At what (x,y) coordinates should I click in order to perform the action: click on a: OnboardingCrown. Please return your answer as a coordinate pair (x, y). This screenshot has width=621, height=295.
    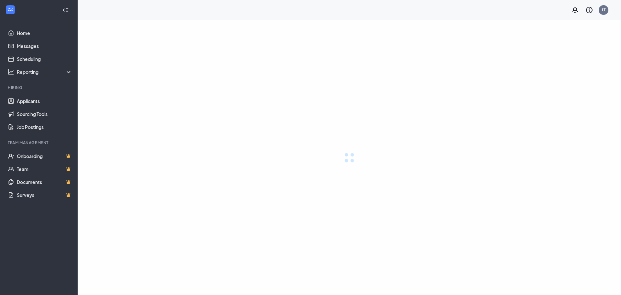
    Looking at the image, I should click on (44, 156).